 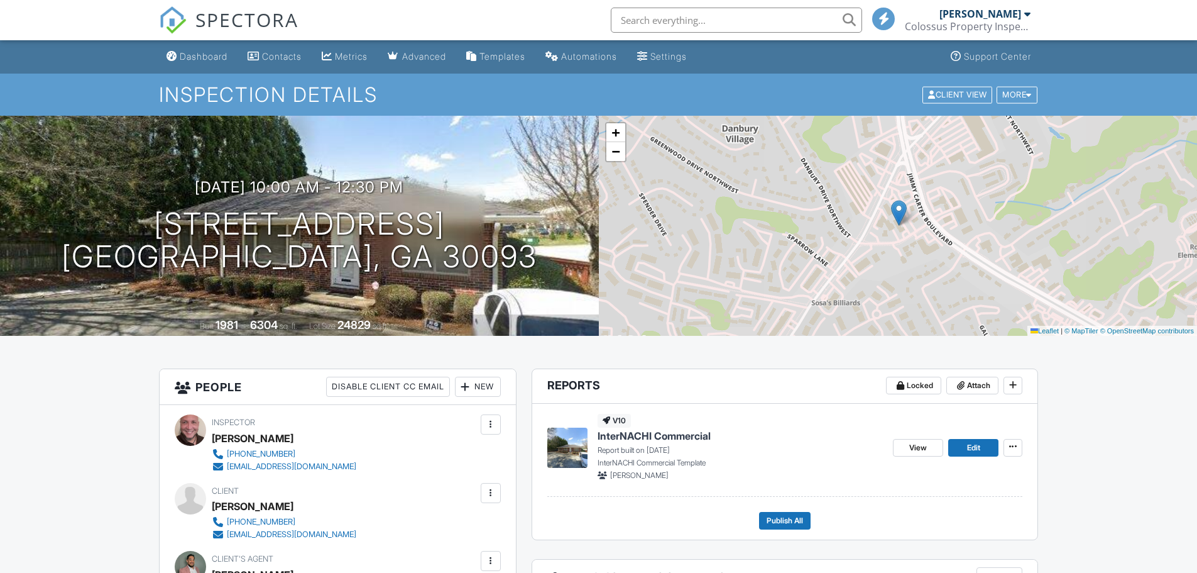 I want to click on a: Zoom in, so click(x=616, y=133).